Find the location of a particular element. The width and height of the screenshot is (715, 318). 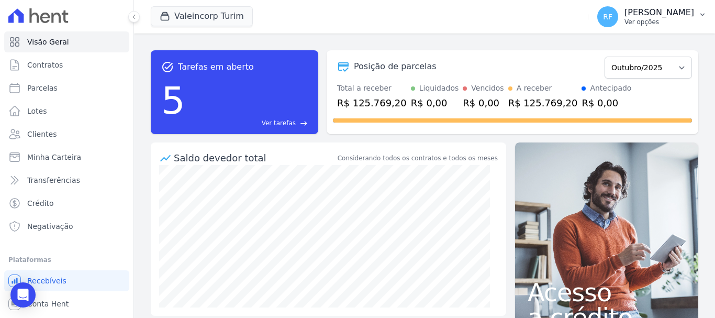

div: 5 is located at coordinates (173, 100).